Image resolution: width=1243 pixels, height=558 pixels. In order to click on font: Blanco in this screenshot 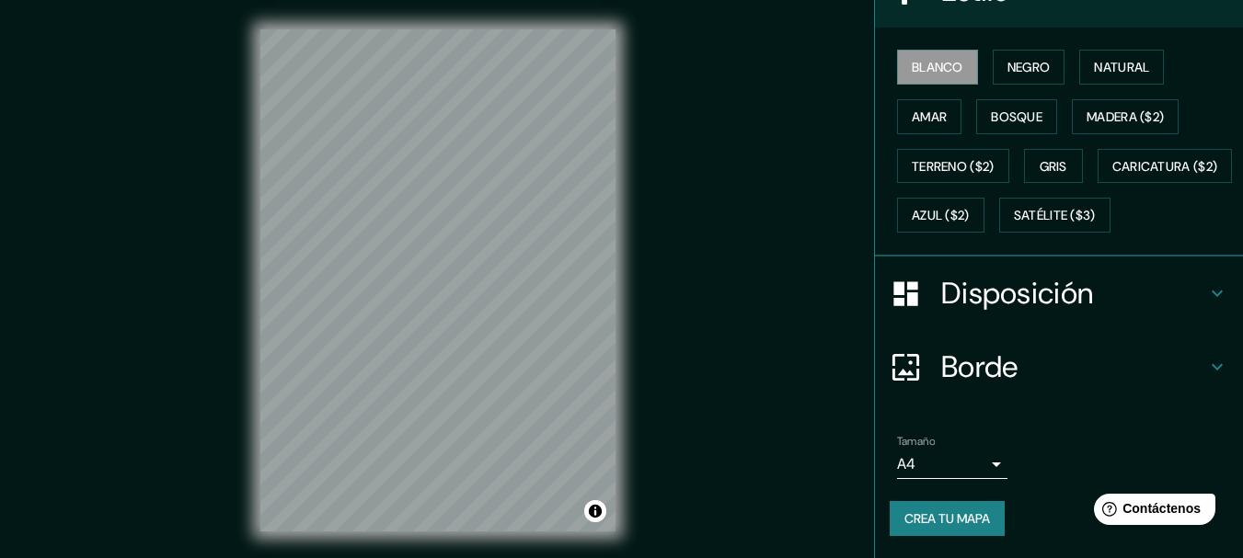, I will do `click(937, 67)`.